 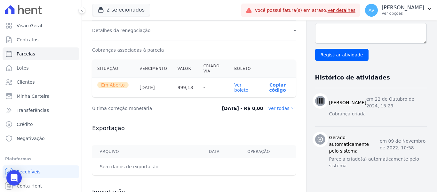 I want to click on th: Data, so click(x=220, y=151).